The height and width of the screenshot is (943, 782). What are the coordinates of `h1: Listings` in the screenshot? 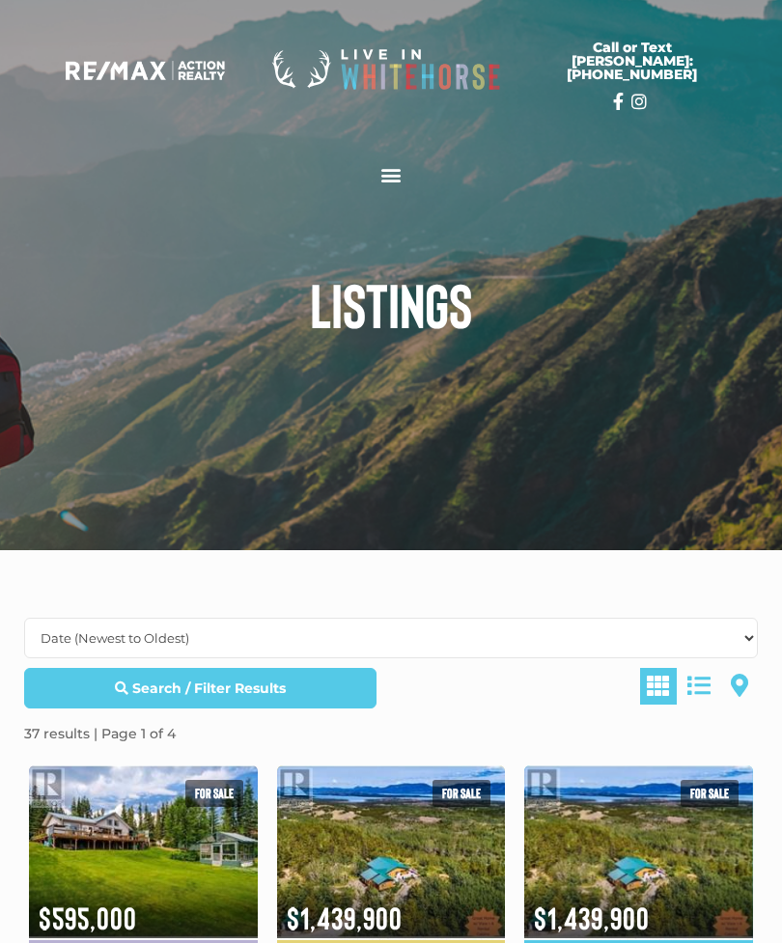 It's located at (391, 304).